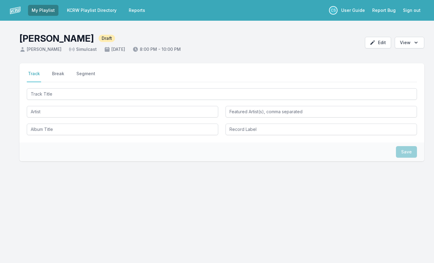  What do you see at coordinates (122, 112) in the screenshot?
I see `input: Artist` at bounding box center [122, 112].